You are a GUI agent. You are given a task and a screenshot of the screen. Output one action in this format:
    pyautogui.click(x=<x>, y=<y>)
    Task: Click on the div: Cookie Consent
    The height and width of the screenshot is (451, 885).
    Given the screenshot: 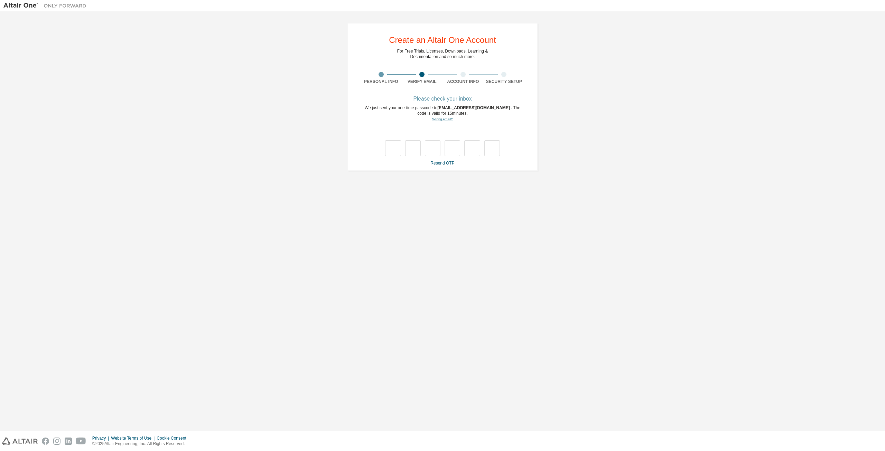 What is the action you would take?
    pyautogui.click(x=173, y=438)
    